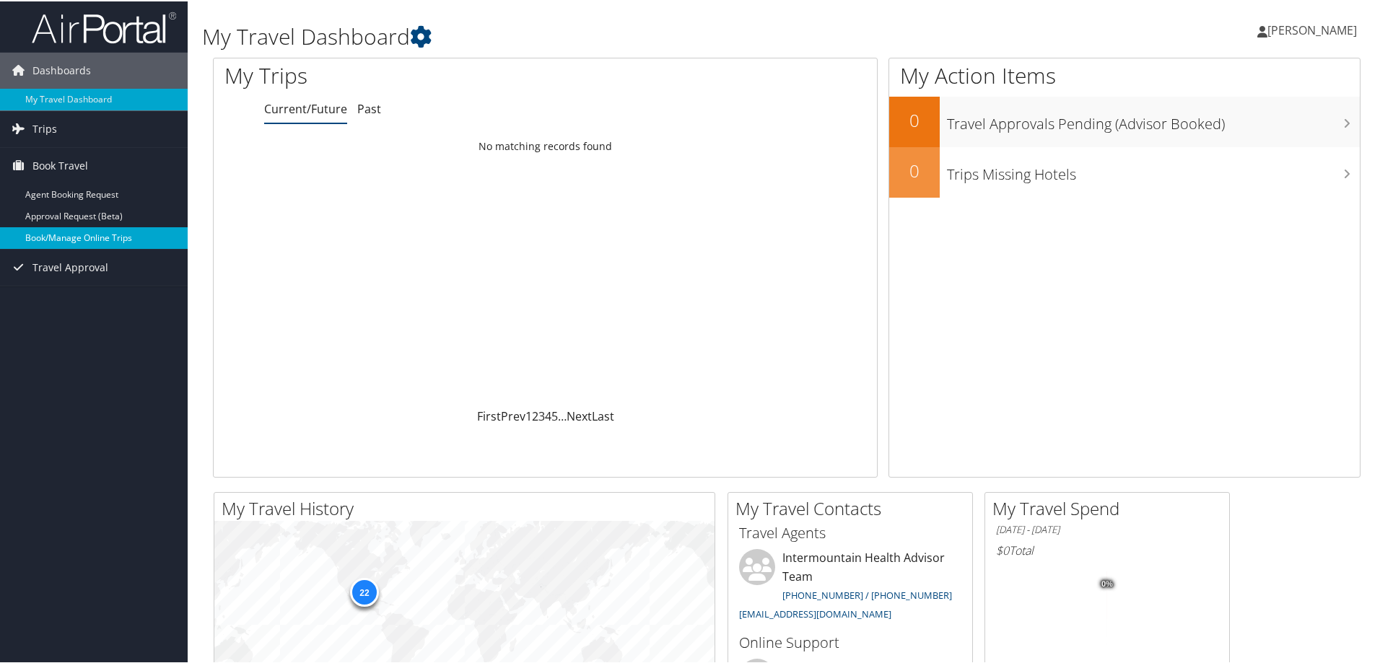  I want to click on h1: My Action Items, so click(1124, 74).